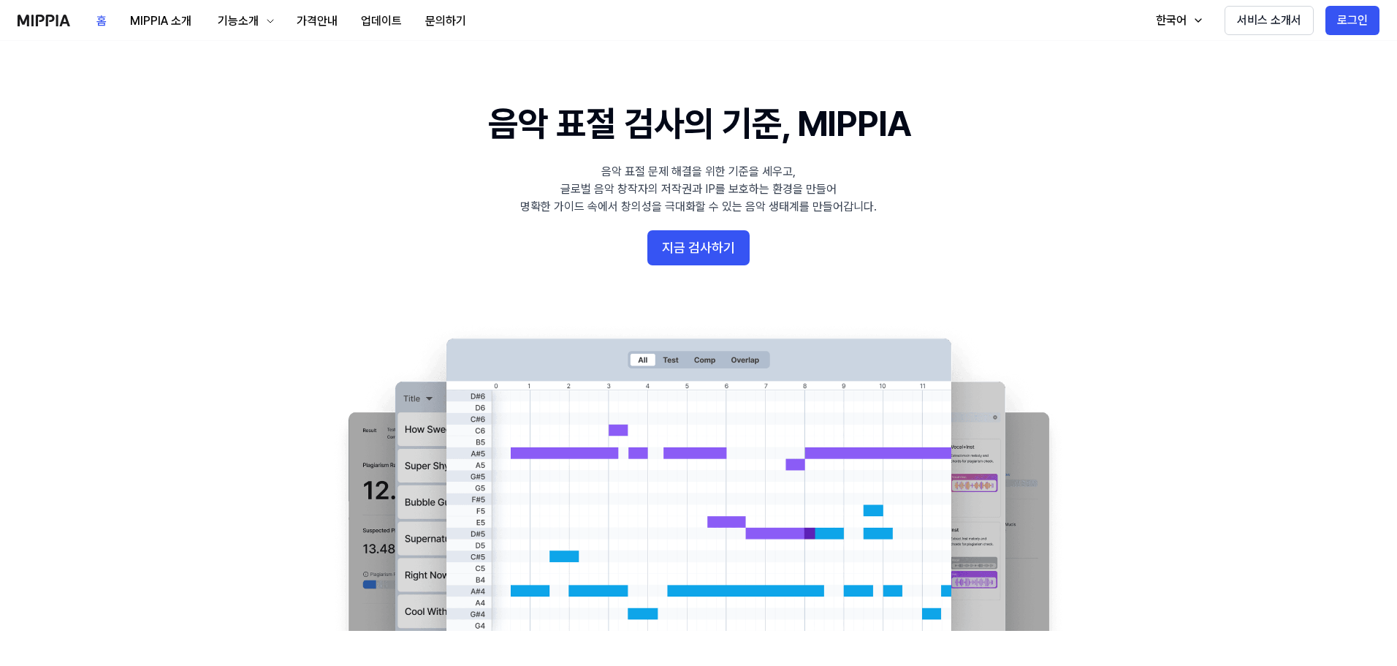 This screenshot has width=1397, height=666. Describe the element at coordinates (102, 20) in the screenshot. I see `a: 홈` at that location.